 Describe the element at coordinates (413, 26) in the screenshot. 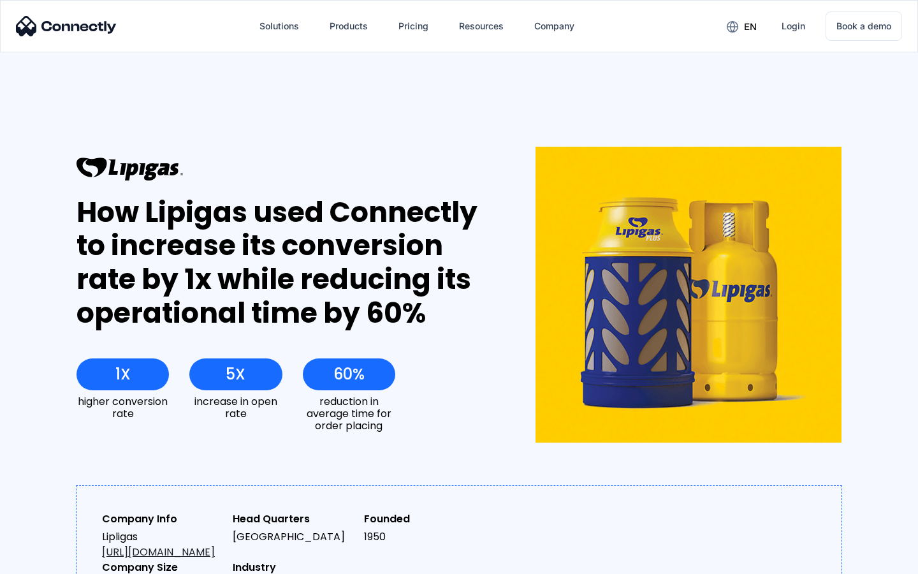

I see `a: Pricing` at that location.